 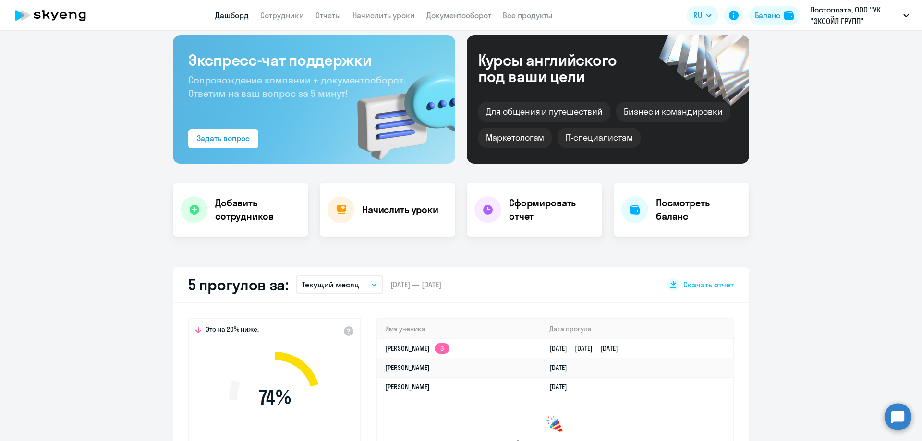 I want to click on h4: Посмотреть баланс, so click(x=699, y=210).